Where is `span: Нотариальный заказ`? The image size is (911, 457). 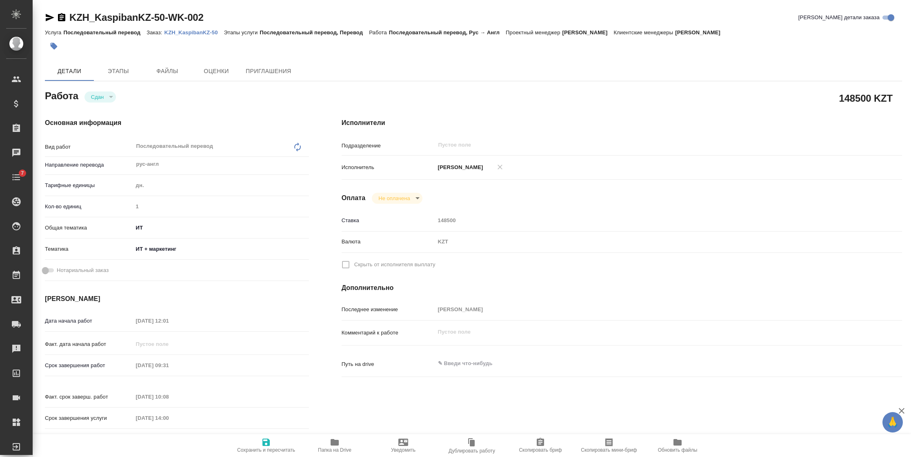 span: Нотариальный заказ is located at coordinates (82, 270).